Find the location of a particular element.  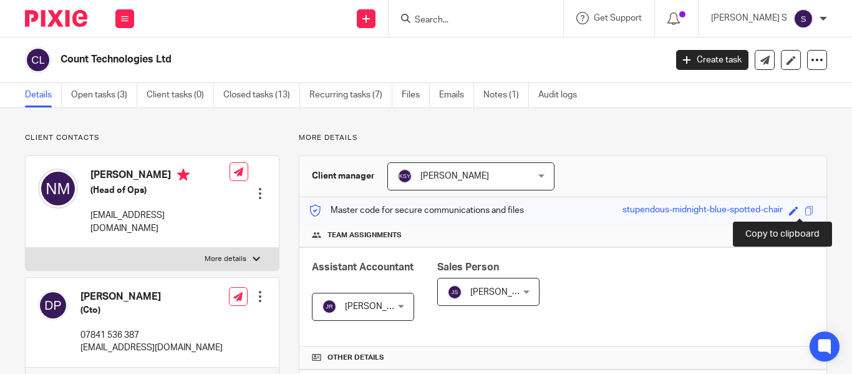

h2: Count Technologies Ltd is located at coordinates (299, 59).